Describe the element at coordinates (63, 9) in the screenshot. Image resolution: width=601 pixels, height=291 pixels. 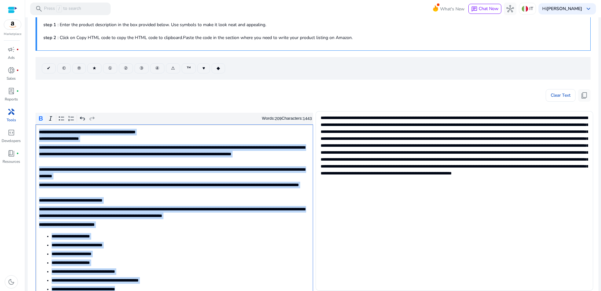
I see `p: Press to search` at that location.